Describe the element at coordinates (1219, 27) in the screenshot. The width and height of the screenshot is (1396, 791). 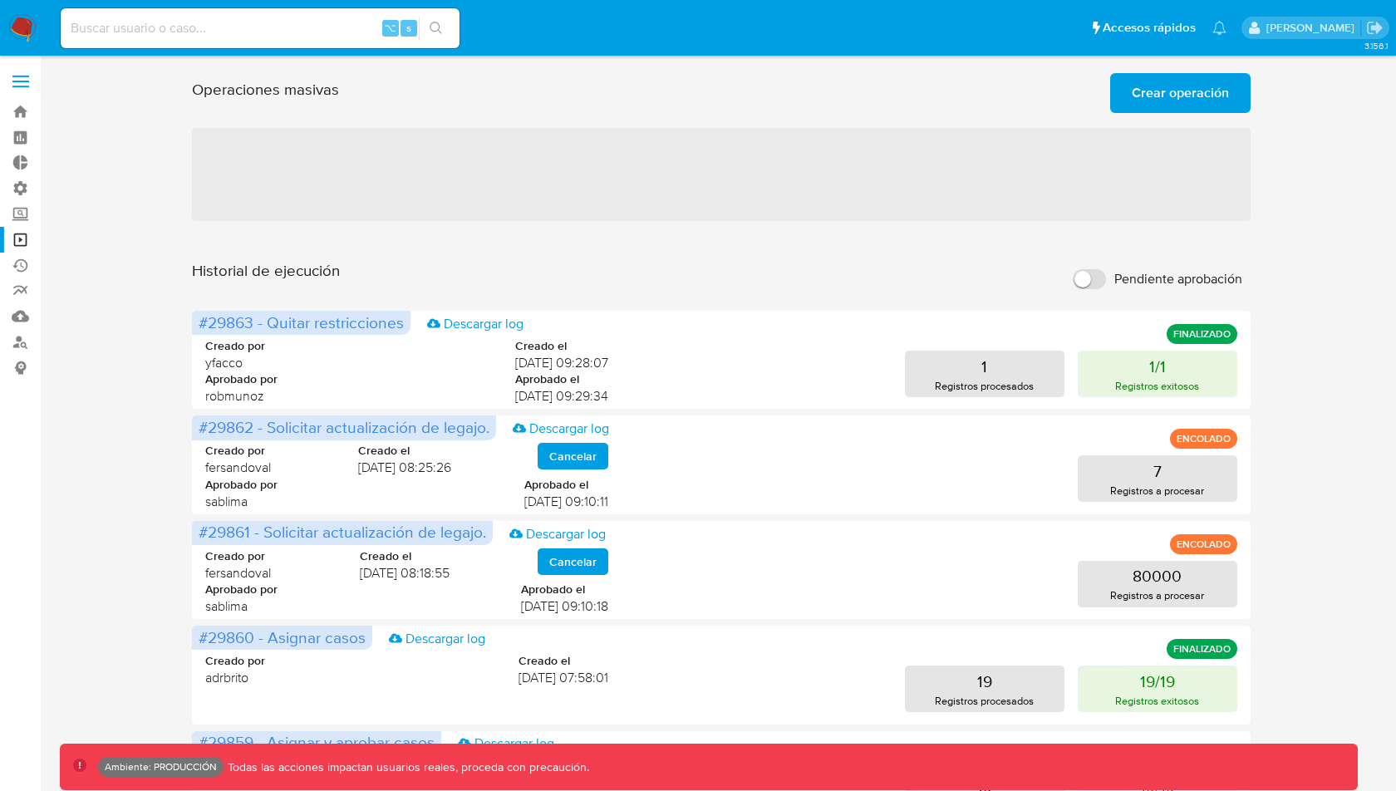
I see `a: Notificaciones` at that location.